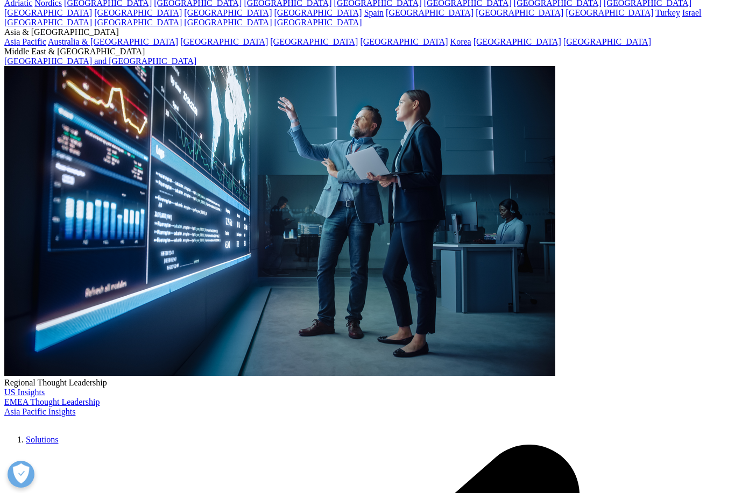 The width and height of the screenshot is (735, 493). I want to click on button: Open Preferences, so click(21, 475).